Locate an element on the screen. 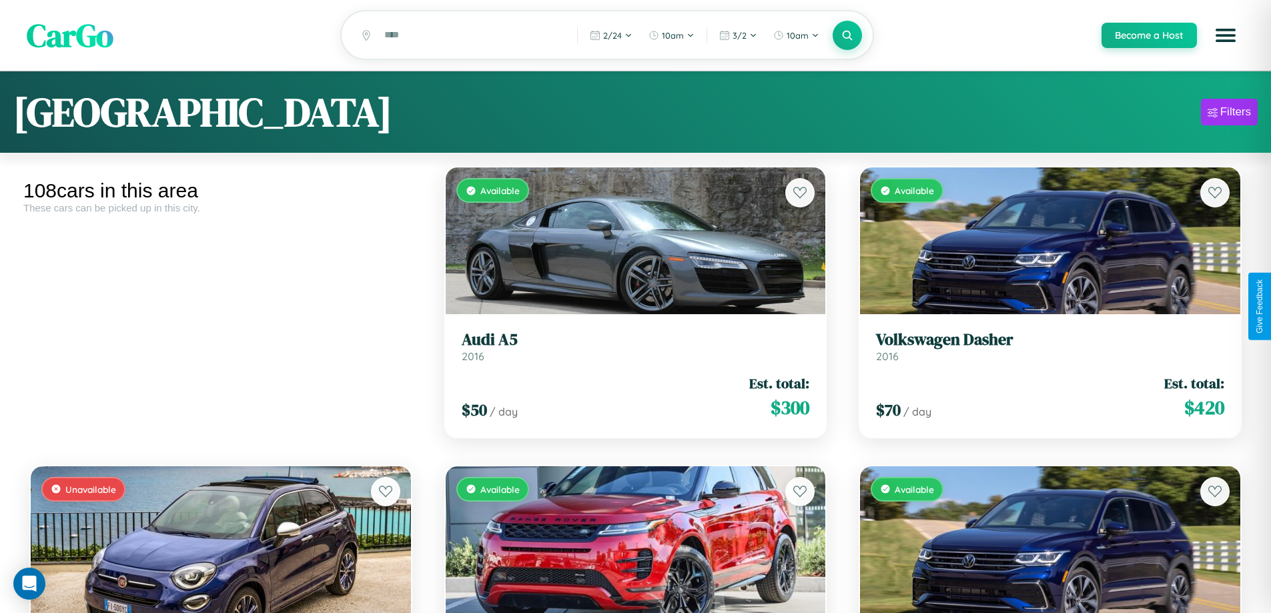 The height and width of the screenshot is (613, 1271). a: Volkswagen Dasher2016 is located at coordinates (1050, 346).